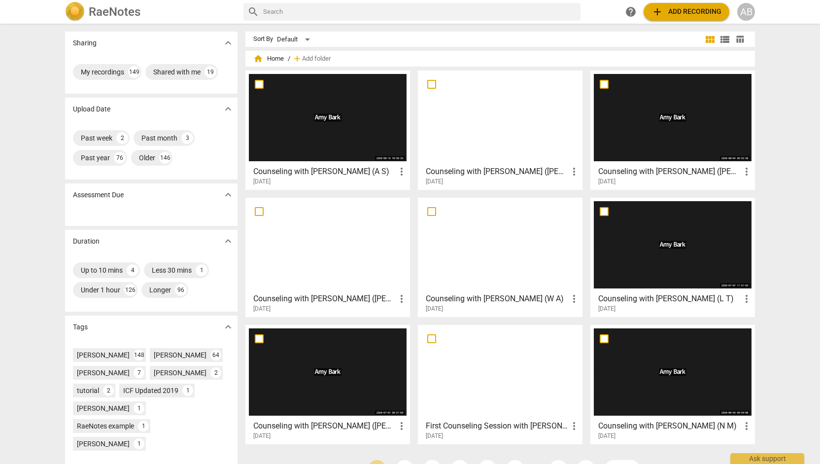 Image resolution: width=820 pixels, height=464 pixels. I want to click on h2: RaeNotes, so click(114, 12).